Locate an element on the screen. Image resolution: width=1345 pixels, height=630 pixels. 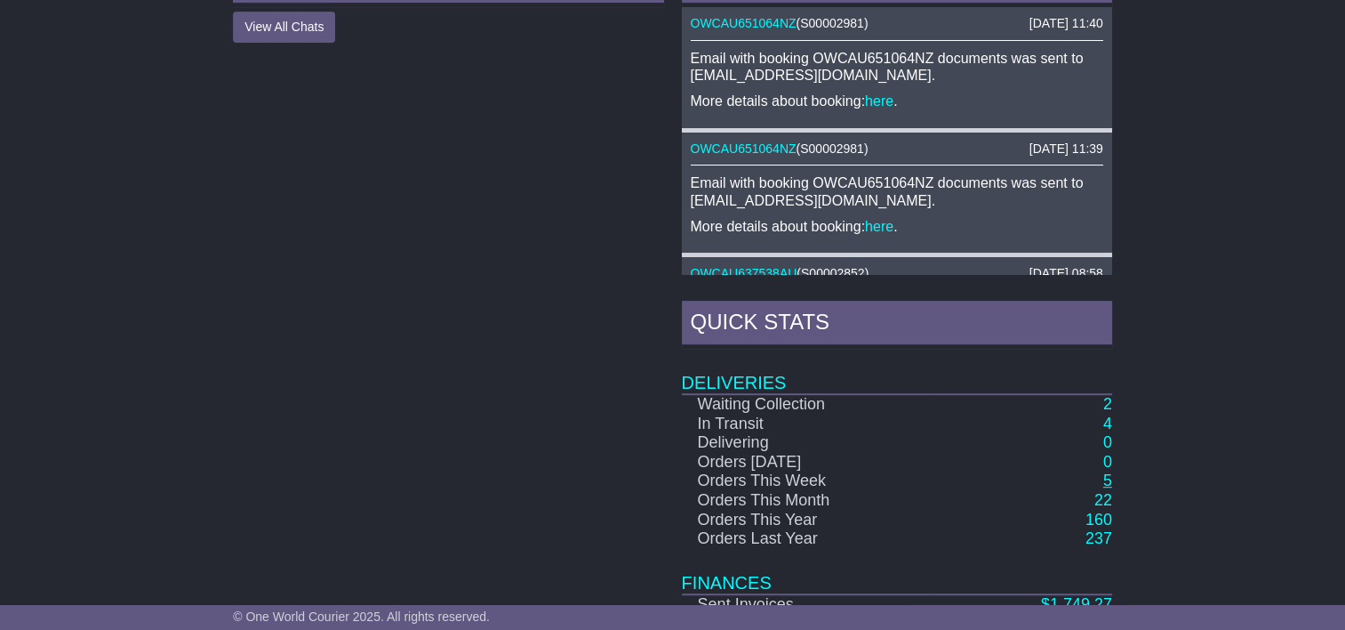
td: Sent Invoices is located at coordinates (808, 604).